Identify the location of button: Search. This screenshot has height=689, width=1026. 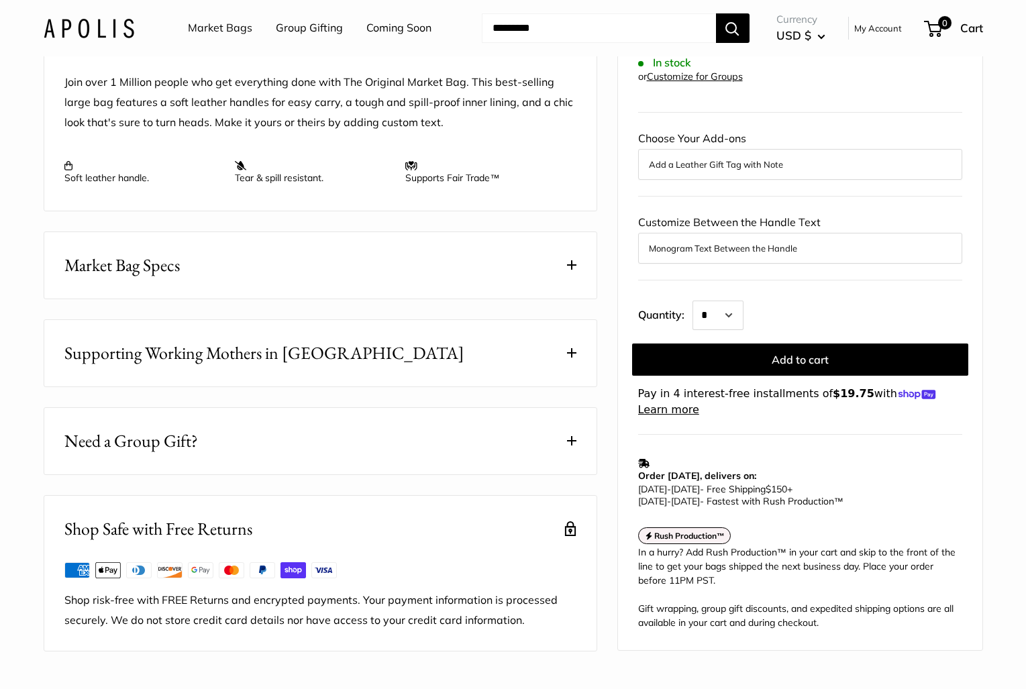
(733, 28).